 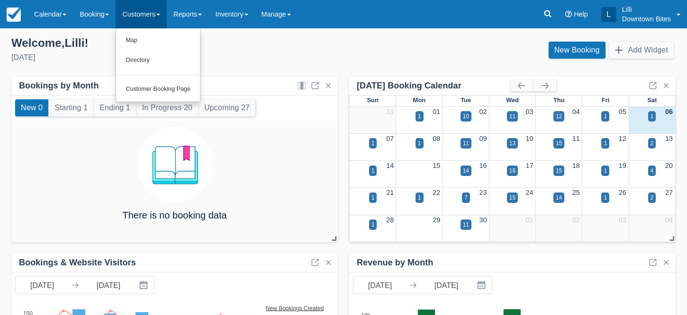 What do you see at coordinates (175, 165) in the screenshot?
I see `img: booking.png` at bounding box center [175, 165].